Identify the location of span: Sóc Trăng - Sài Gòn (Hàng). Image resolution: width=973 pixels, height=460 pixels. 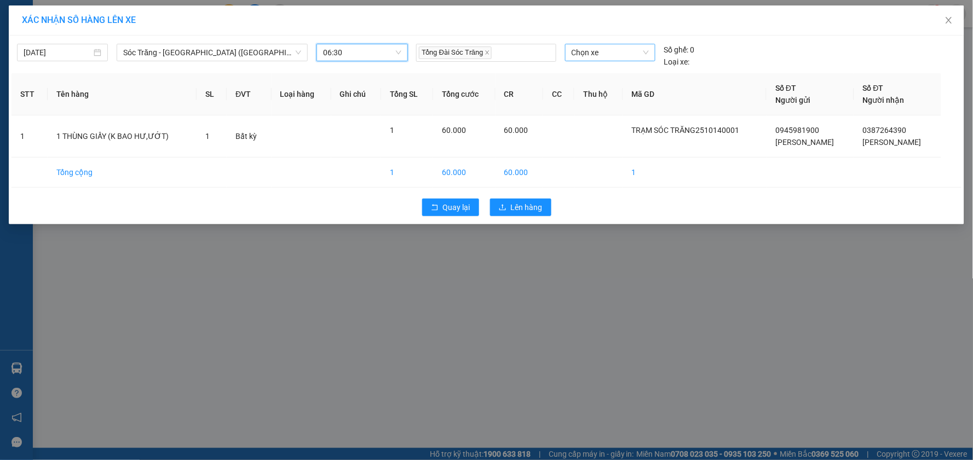
(212, 53).